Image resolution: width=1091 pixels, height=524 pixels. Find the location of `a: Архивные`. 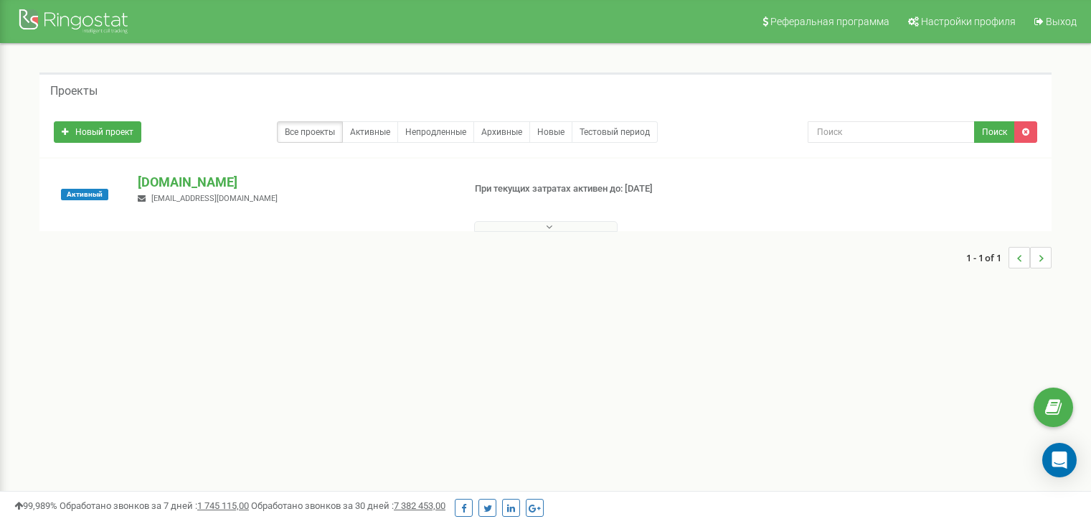

a: Архивные is located at coordinates (502, 132).